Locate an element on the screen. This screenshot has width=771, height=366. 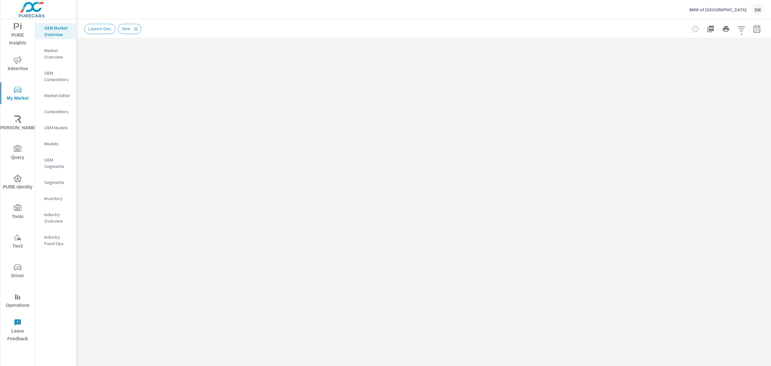
span: Launch Geo is located at coordinates (100, 29).